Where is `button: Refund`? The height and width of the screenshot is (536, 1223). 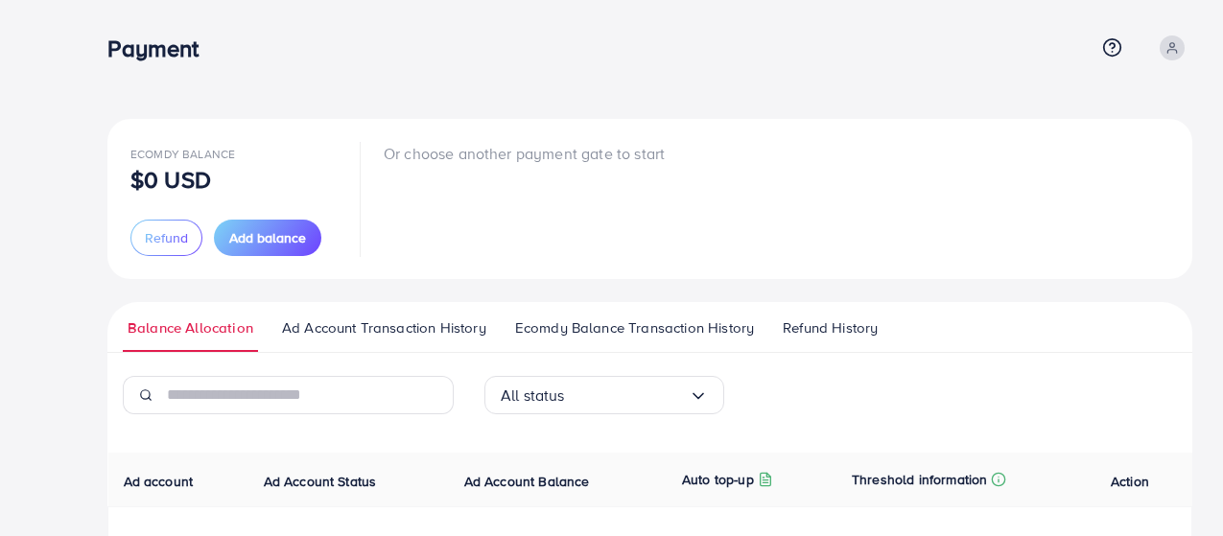
button: Refund is located at coordinates (166, 238).